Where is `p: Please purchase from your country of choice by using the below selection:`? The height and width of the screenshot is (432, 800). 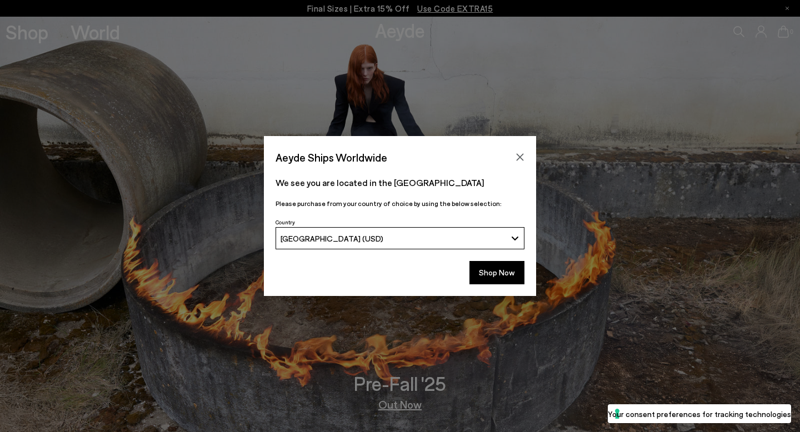 p: Please purchase from your country of choice by using the below selection: is located at coordinates (400, 203).